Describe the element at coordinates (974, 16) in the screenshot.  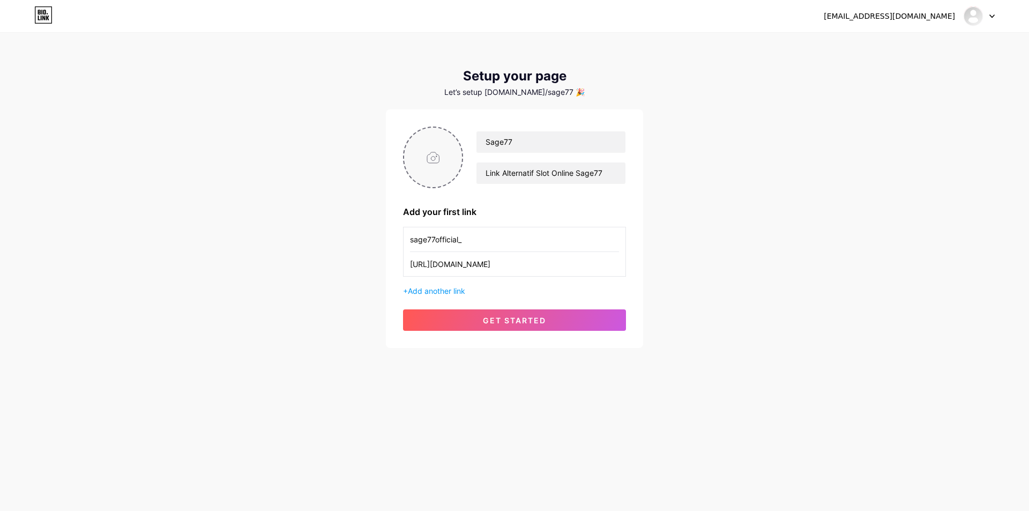
I see `img: sage77` at that location.